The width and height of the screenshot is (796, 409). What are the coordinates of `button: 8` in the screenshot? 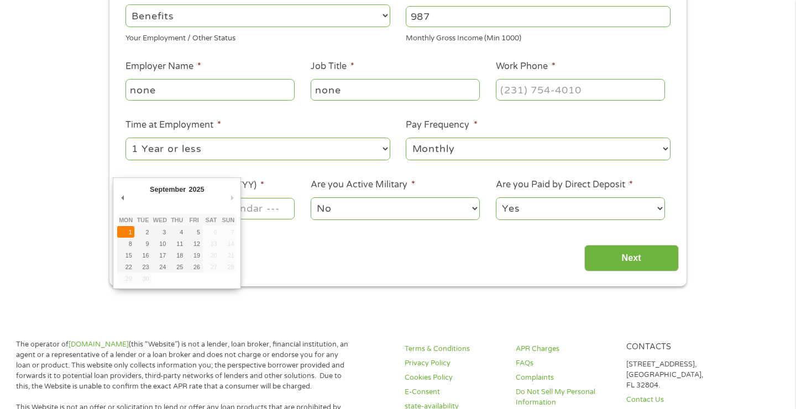 It's located at (125, 243).